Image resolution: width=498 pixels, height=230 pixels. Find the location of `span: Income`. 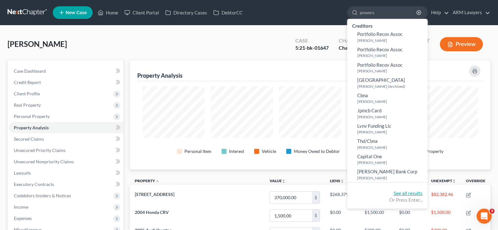

span: Income is located at coordinates (21, 206).